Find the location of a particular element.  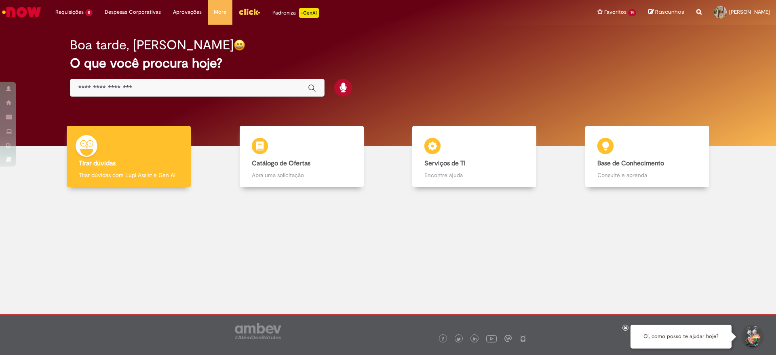

img: logo_footer_twitter.png is located at coordinates (459, 339).